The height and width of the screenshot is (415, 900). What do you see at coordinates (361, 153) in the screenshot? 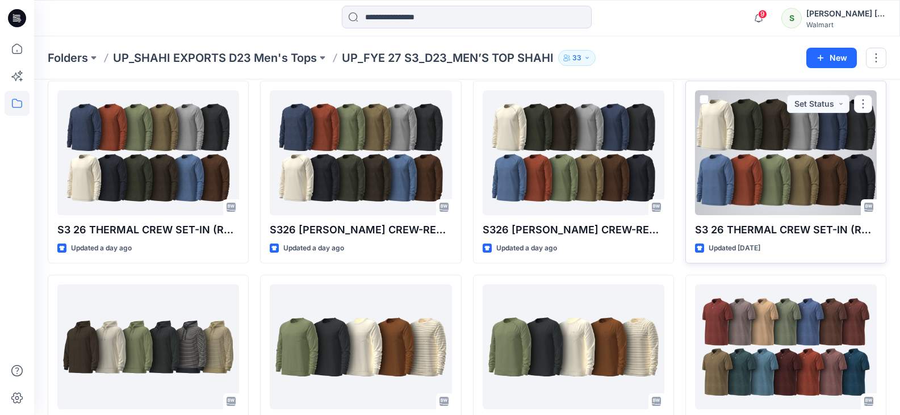
I see `a: S326 RAGLON CREW-REG_(2Miss Waffle)-Opt-2` at bounding box center [361, 153].